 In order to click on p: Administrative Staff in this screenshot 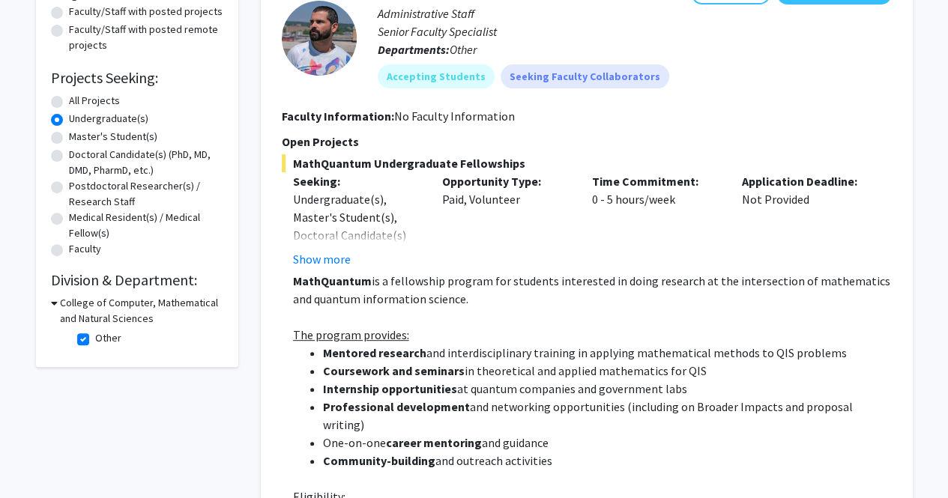, I will do `click(634, 13)`.